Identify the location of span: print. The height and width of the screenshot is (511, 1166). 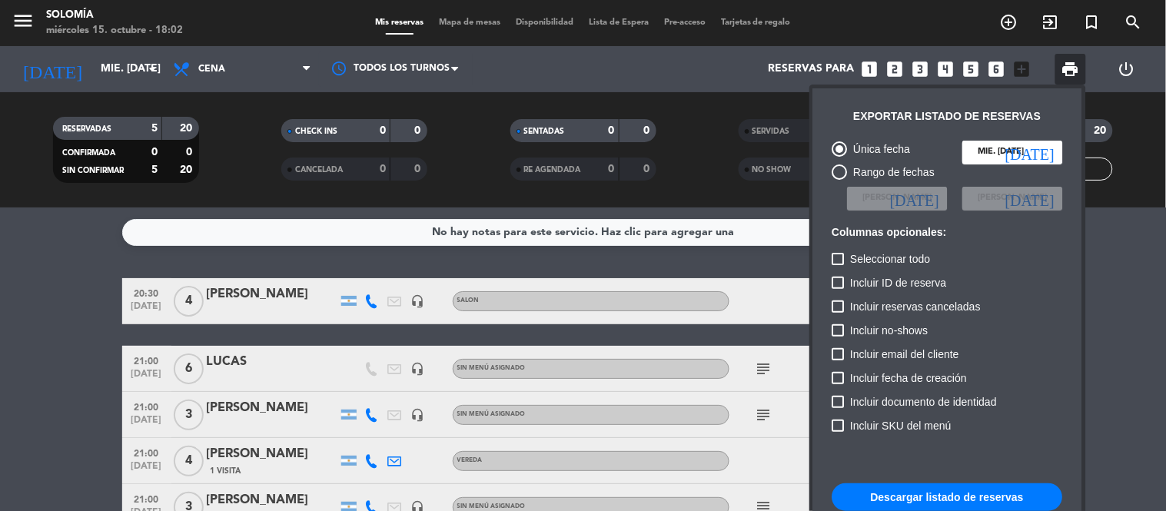
(1070, 69).